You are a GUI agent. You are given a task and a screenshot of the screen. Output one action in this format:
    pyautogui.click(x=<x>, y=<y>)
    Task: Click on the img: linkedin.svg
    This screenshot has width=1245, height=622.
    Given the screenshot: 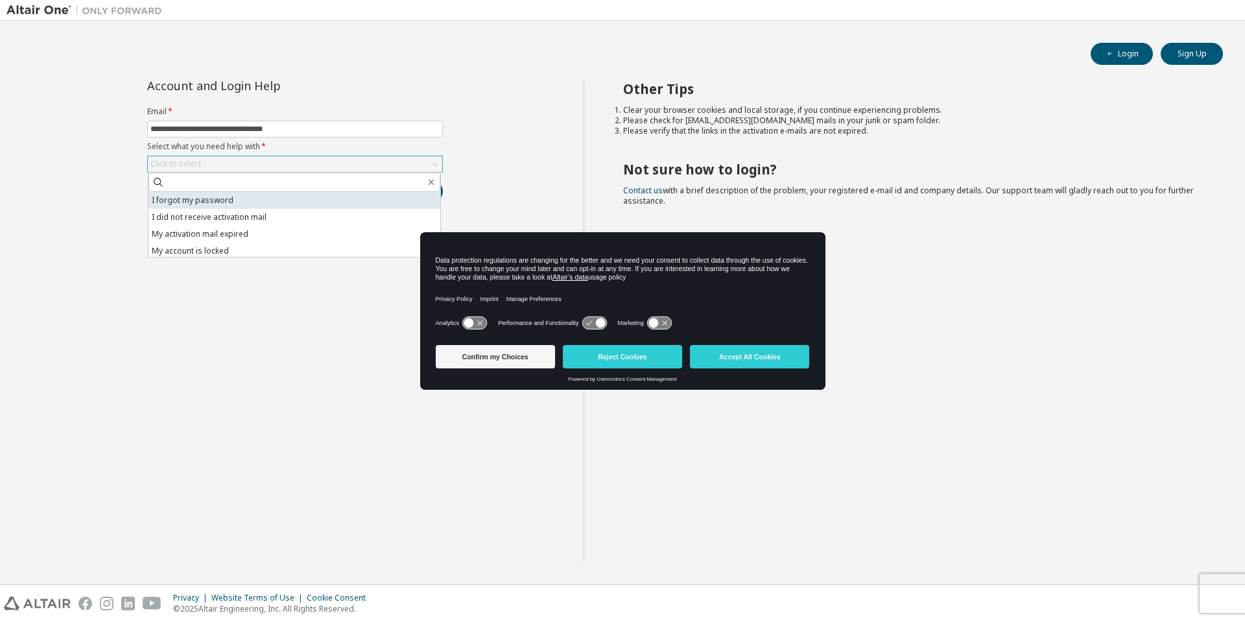 What is the action you would take?
    pyautogui.click(x=128, y=603)
    